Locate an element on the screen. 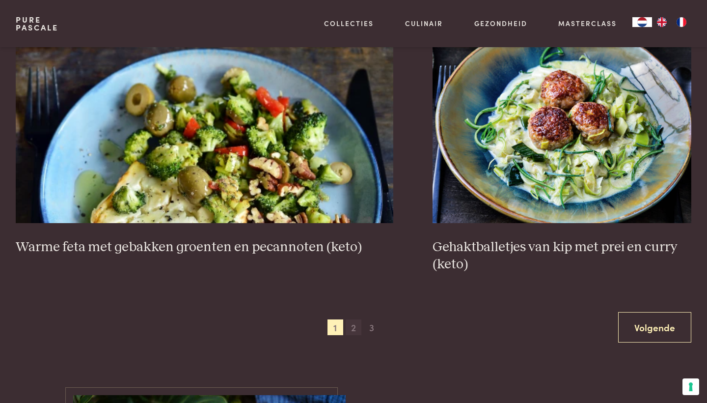  span: 1 is located at coordinates (335, 327).